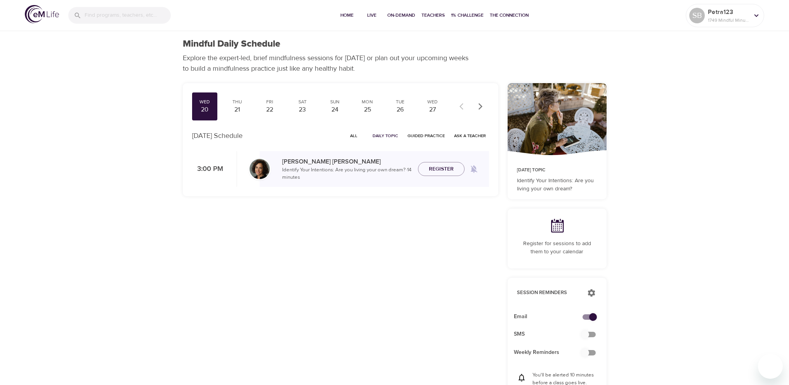  Describe the element at coordinates (260, 169) in the screenshot. I see `img: Ninette_Hupp-min.jpg` at that location.